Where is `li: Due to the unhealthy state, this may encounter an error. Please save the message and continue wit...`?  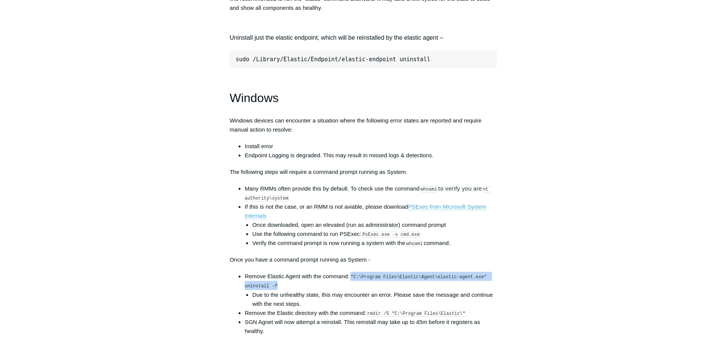
li: Due to the unhealthy state, this may encounter an error. Please save the message and continue wit... is located at coordinates (374, 299).